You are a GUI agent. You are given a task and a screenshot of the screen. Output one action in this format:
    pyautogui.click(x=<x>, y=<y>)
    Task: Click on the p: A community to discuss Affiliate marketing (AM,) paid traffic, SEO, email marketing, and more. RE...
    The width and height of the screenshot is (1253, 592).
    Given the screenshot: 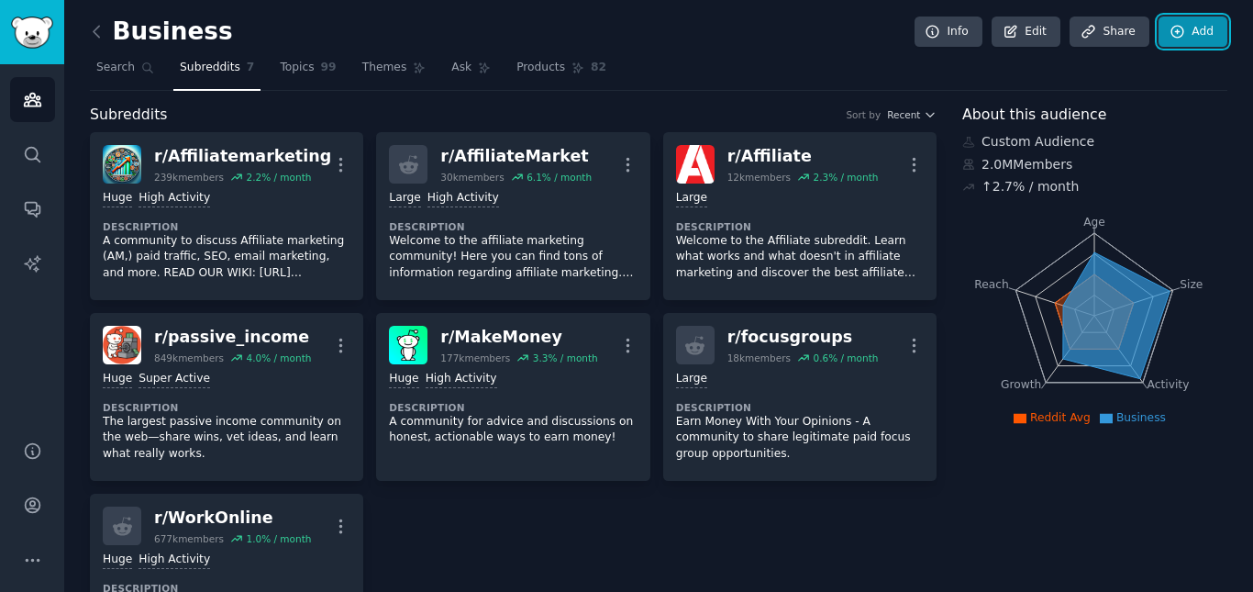 What is the action you would take?
    pyautogui.click(x=227, y=257)
    